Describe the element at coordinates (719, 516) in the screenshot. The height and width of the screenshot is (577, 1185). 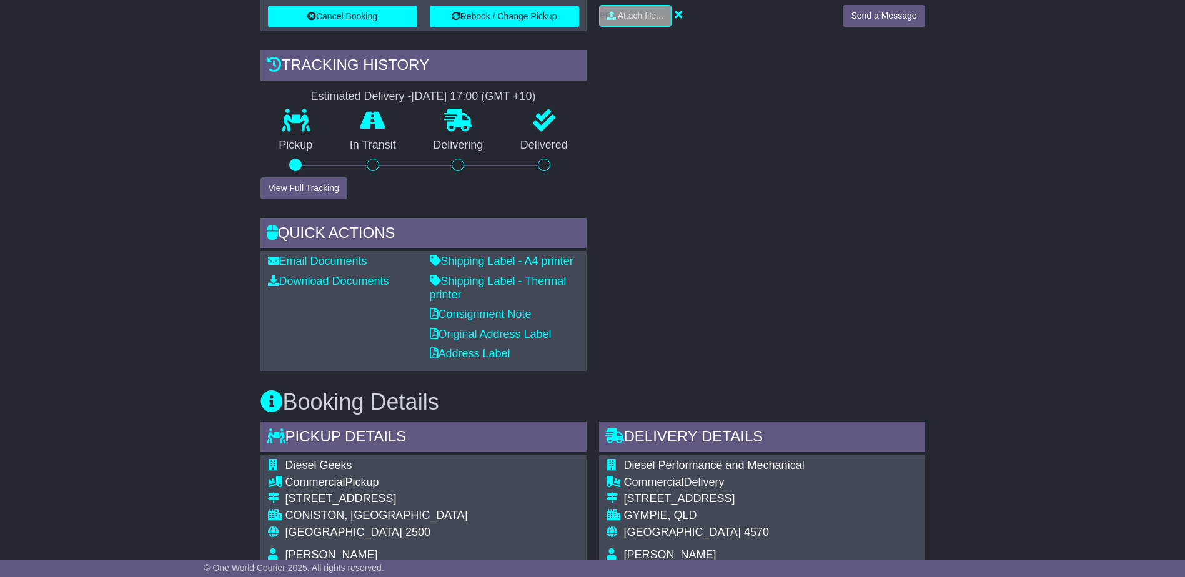
I see `div: GYMPIE, QLD` at that location.